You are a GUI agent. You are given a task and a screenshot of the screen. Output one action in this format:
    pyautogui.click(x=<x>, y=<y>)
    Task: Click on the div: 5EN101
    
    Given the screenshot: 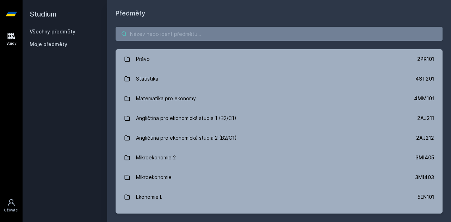 What is the action you would take?
    pyautogui.click(x=425, y=197)
    